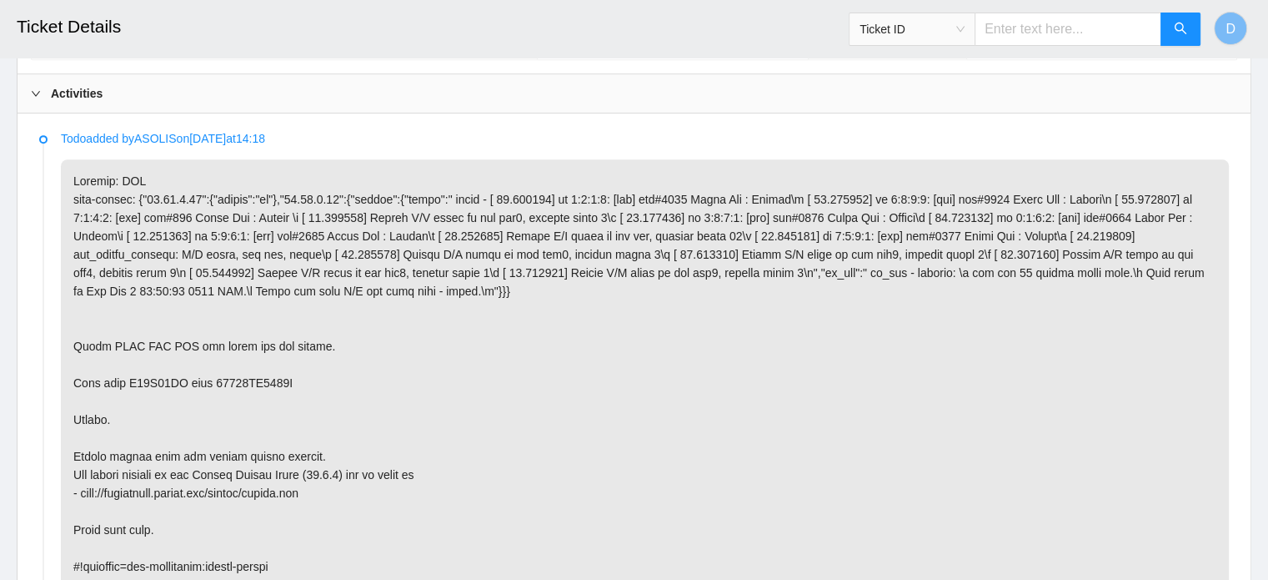  I want to click on input: Enter text here..., so click(1068, 29).